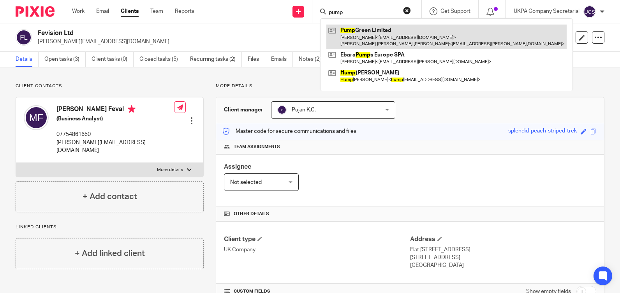  What do you see at coordinates (35, 11) in the screenshot?
I see `img: Pixie` at bounding box center [35, 11].